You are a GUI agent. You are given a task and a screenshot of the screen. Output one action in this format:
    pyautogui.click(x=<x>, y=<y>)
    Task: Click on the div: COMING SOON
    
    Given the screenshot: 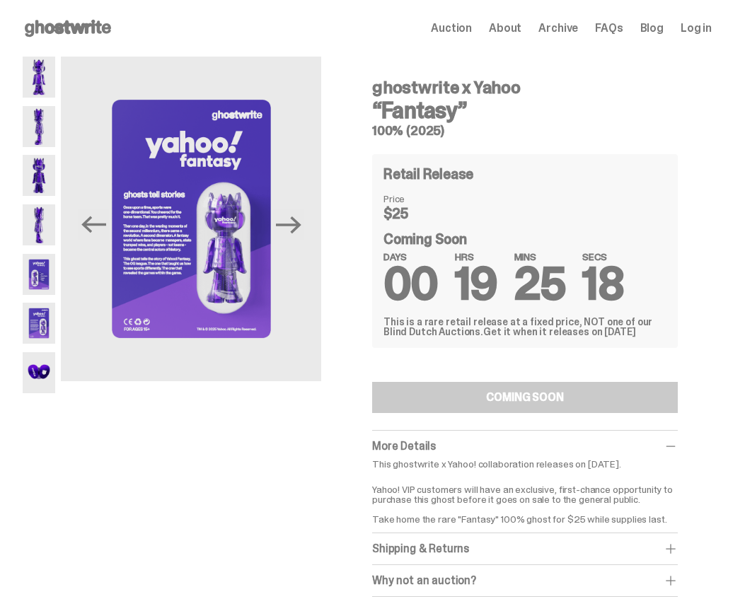 What is the action you would take?
    pyautogui.click(x=524, y=398)
    